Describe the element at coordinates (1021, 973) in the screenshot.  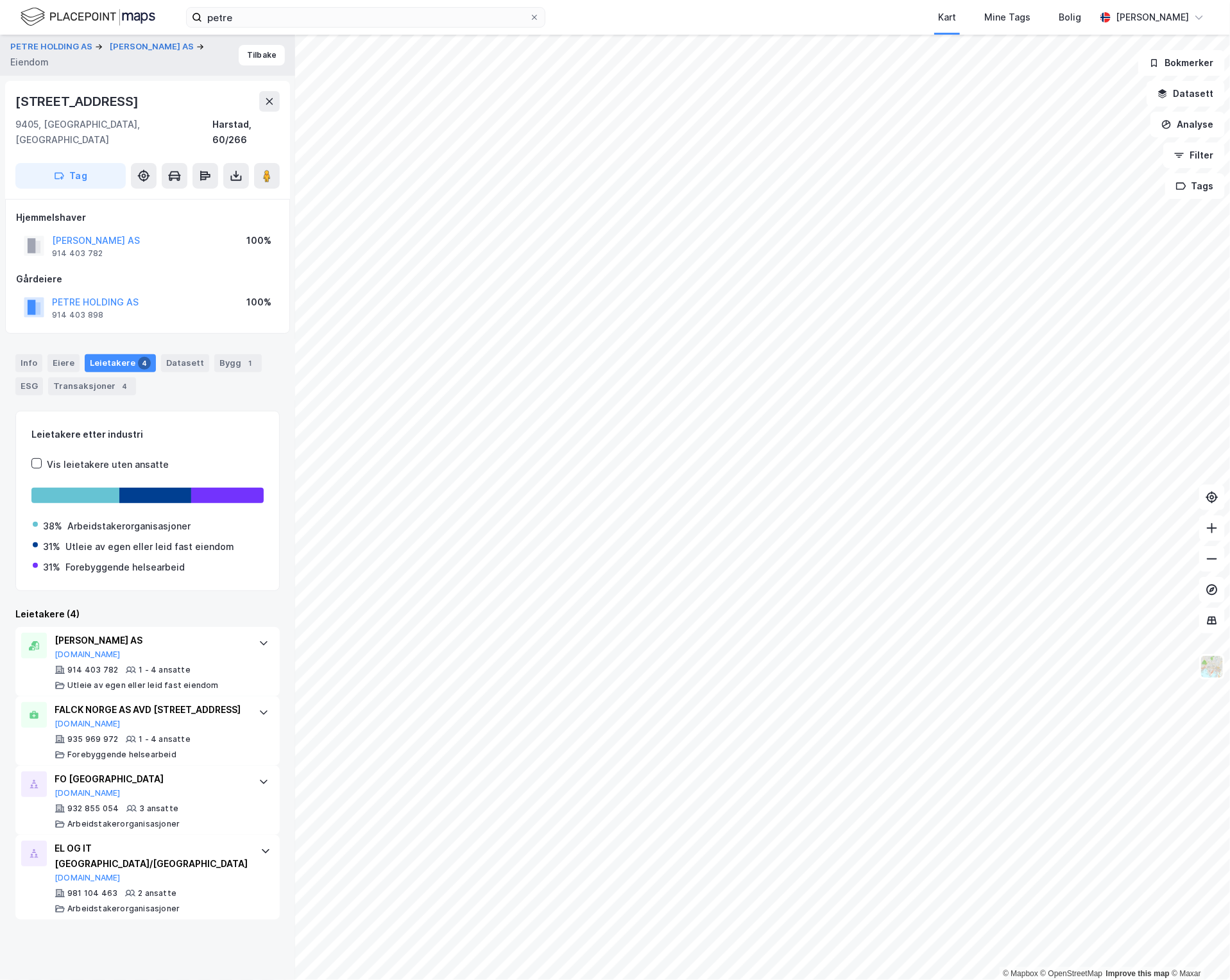
I see `a: Mapbox` at that location.